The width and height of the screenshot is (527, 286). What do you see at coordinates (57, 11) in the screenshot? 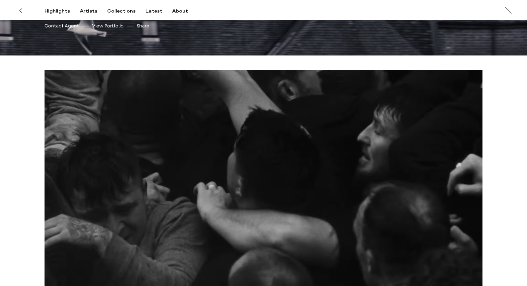
I see `div: Highlights` at bounding box center [57, 11].